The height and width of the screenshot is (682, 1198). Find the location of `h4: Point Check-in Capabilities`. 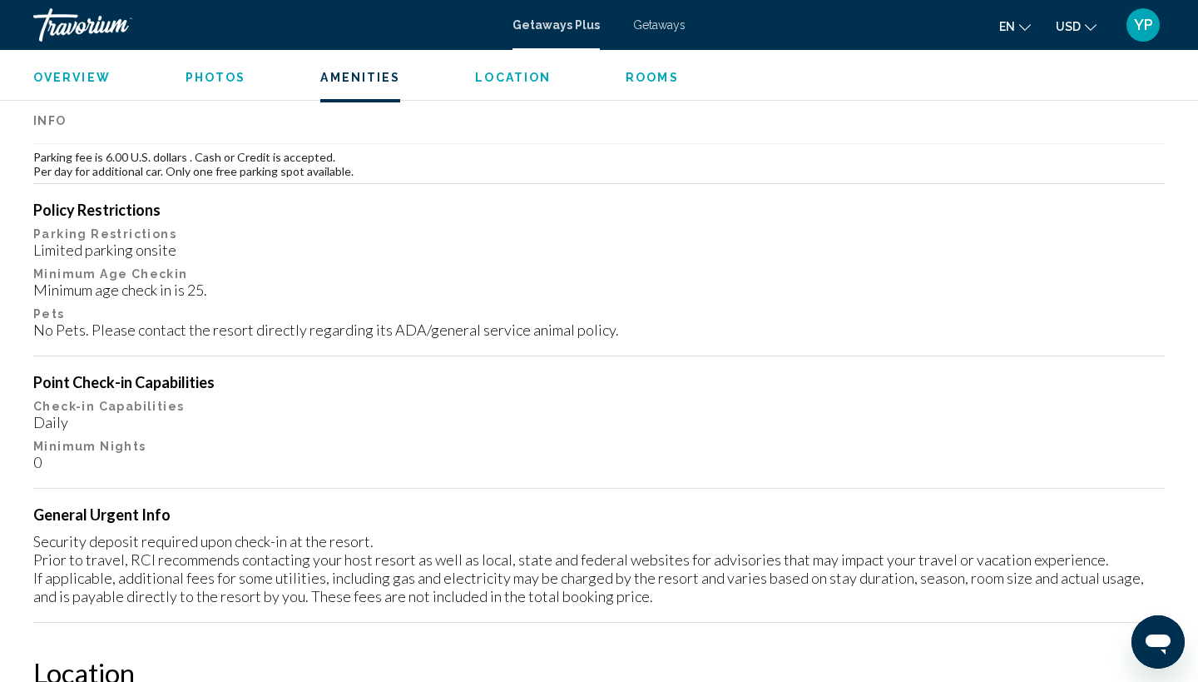

h4: Point Check-in Capabilities is located at coordinates (599, 382).